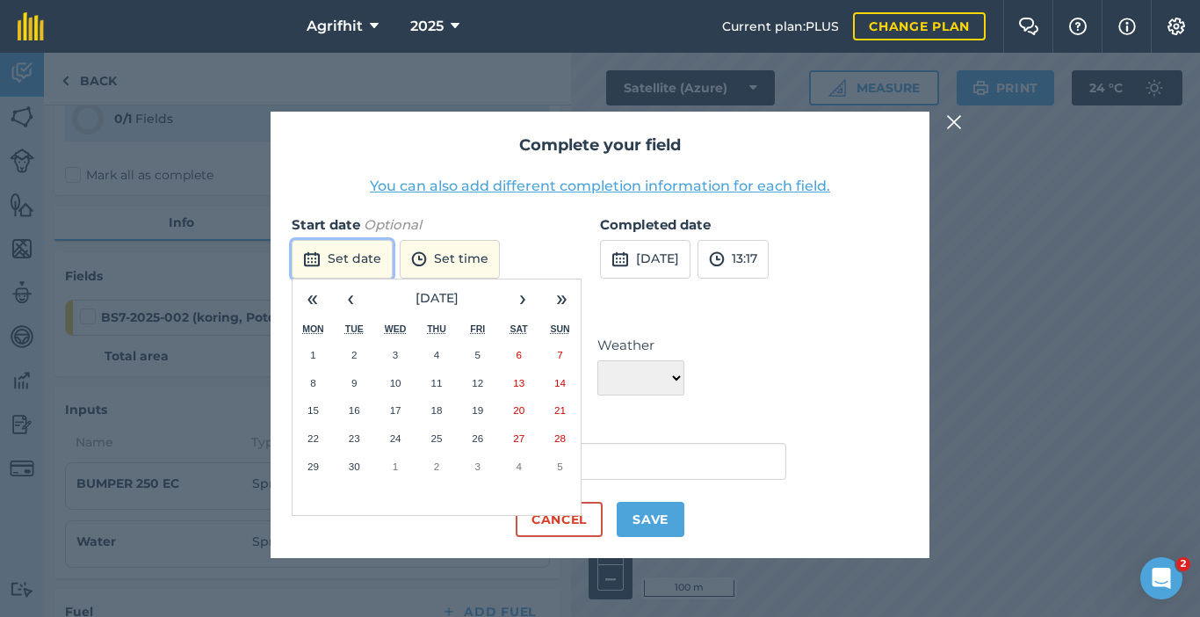  Describe the element at coordinates (477, 466) in the screenshot. I see `button: October 3, 2025` at that location.